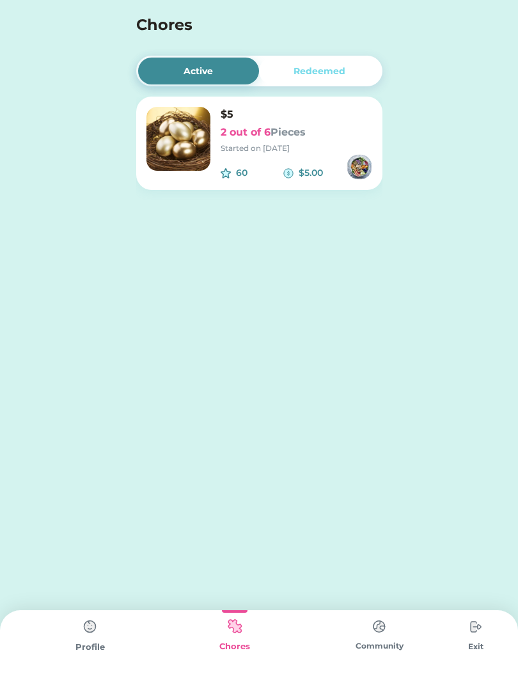 The height and width of the screenshot is (678, 518). What do you see at coordinates (379, 646) in the screenshot?
I see `div: Community` at bounding box center [379, 646].